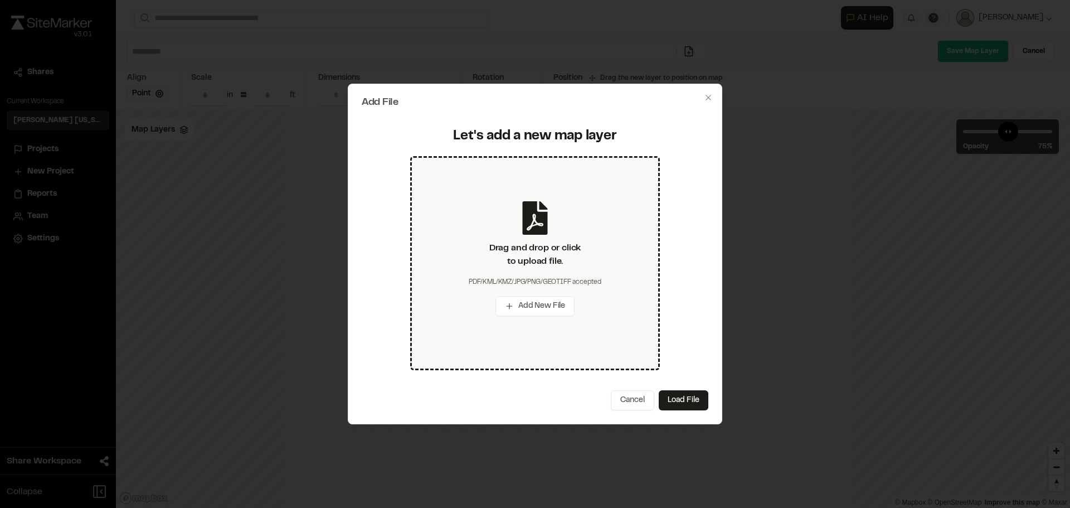 This screenshot has width=1070, height=508. I want to click on div: Drag and drop or clickto upload file.PDF/KML/KMZ/JPG/PNG/GEOTIFF acceptedAdd New File, so click(535, 263).